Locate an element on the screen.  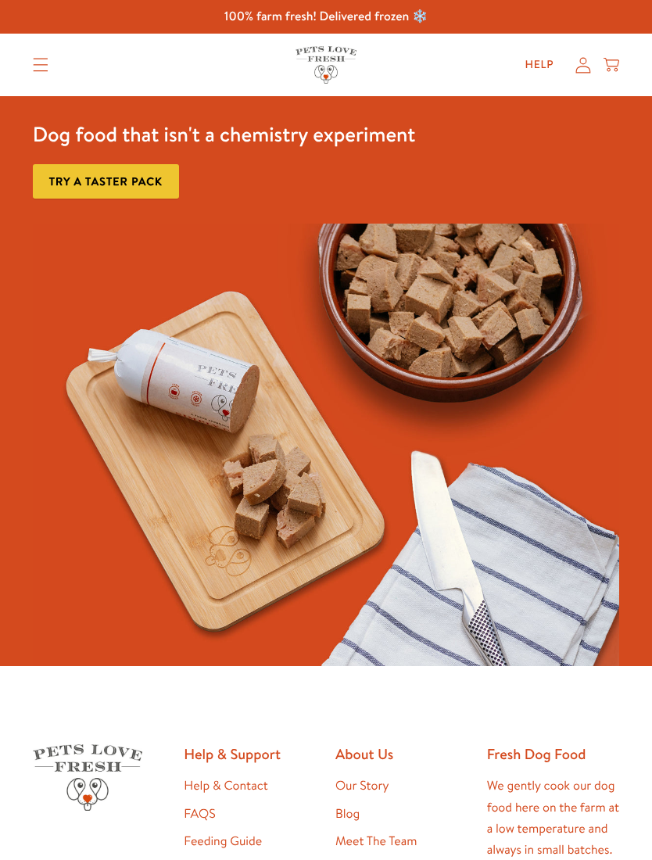
a: Blog is located at coordinates (347, 814).